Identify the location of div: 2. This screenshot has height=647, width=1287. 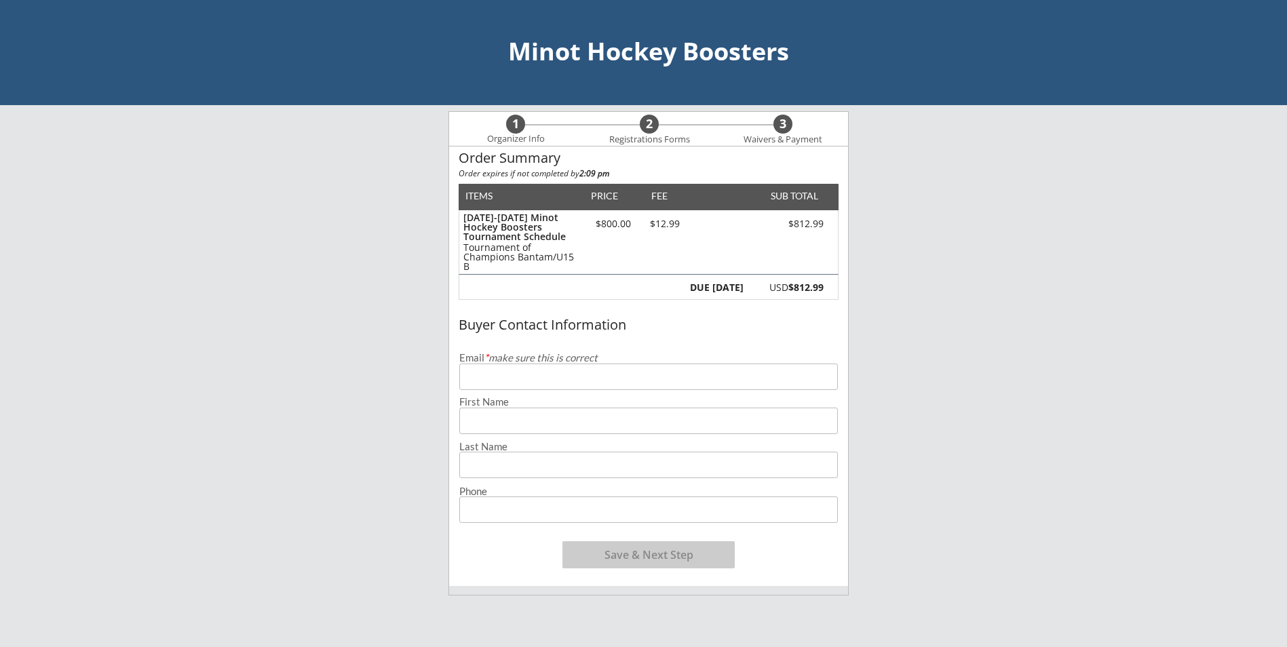
(649, 124).